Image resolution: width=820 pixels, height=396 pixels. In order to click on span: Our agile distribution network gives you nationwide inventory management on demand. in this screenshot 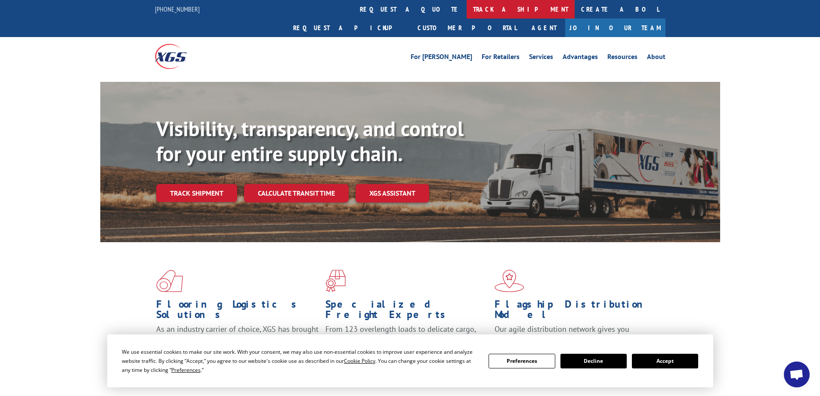, I will do `click(574, 334)`.